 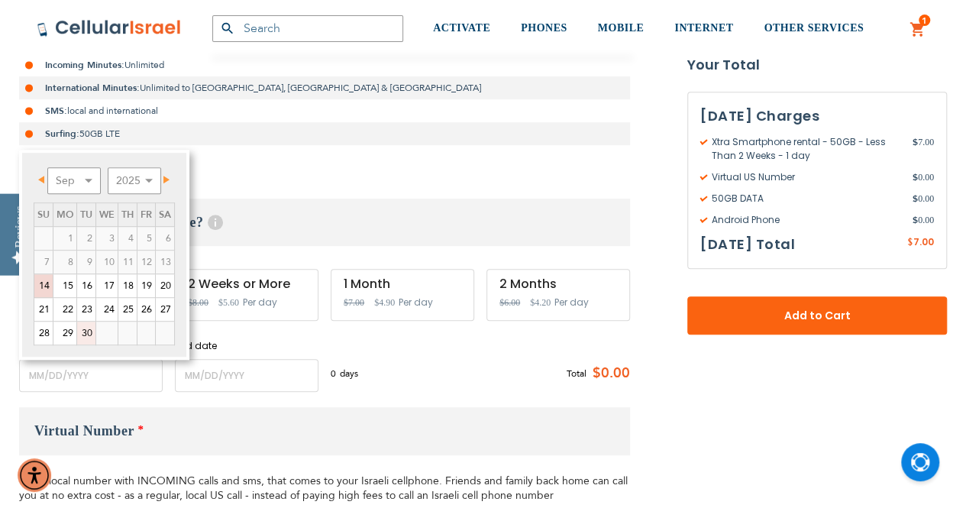 What do you see at coordinates (107, 262) in the screenshot?
I see `span: 10` at bounding box center [107, 262].